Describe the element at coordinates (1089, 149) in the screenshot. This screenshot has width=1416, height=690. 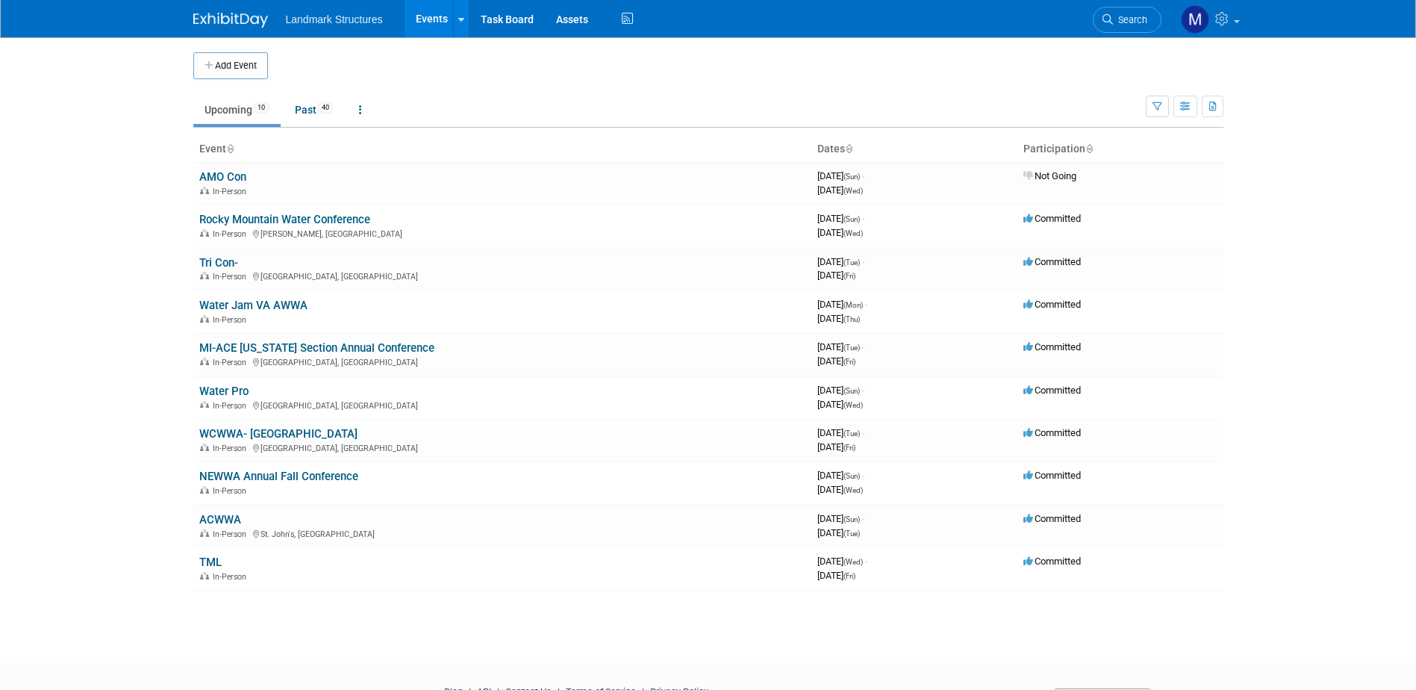
I see `a: Sort by Participation Type` at that location.